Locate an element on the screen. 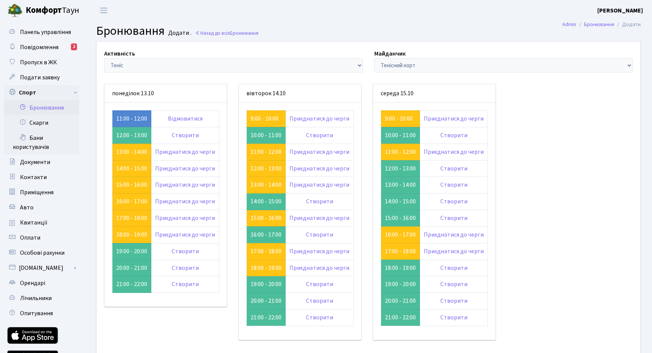 The width and height of the screenshot is (652, 353). a: Подати заявку is located at coordinates (42, 77).